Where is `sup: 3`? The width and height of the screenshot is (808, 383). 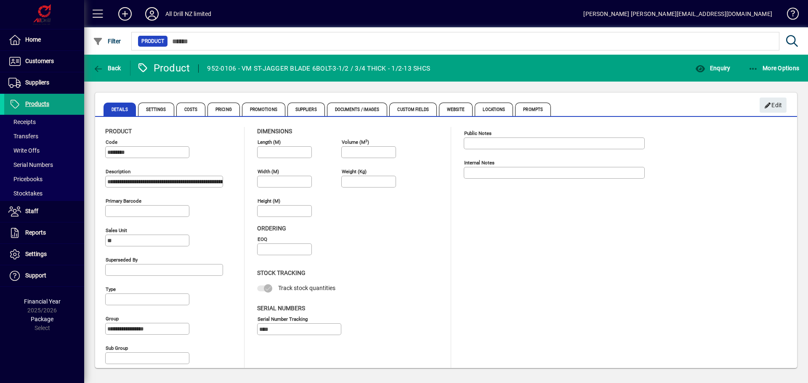 sup: 3 is located at coordinates (366, 140).